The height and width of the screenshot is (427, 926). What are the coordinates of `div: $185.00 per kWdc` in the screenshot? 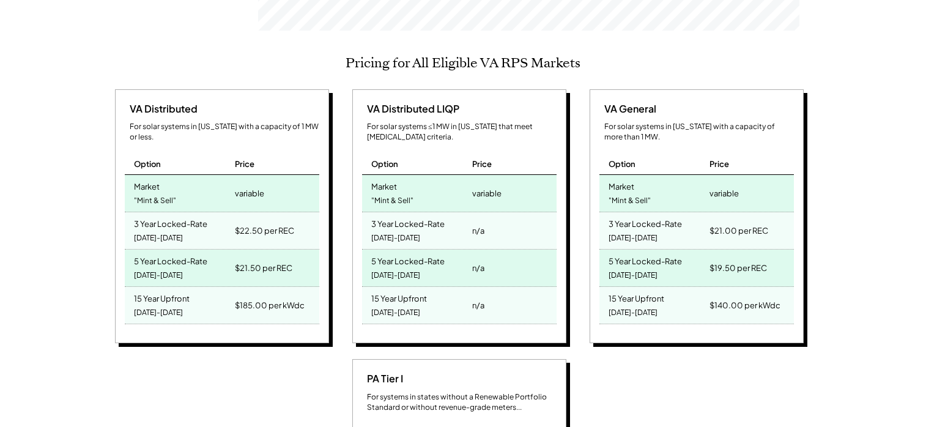 It's located at (270, 305).